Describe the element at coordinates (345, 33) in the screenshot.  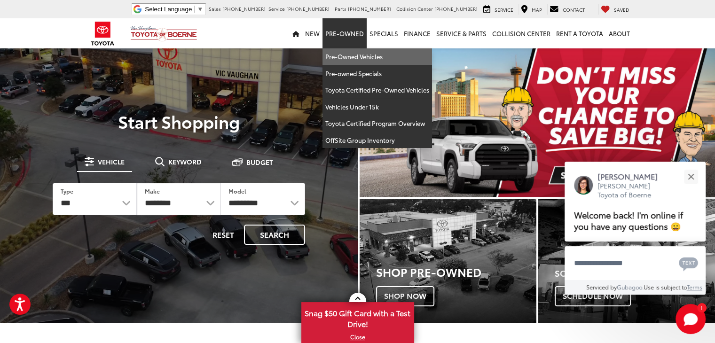
I see `a: Pre-Owned` at that location.